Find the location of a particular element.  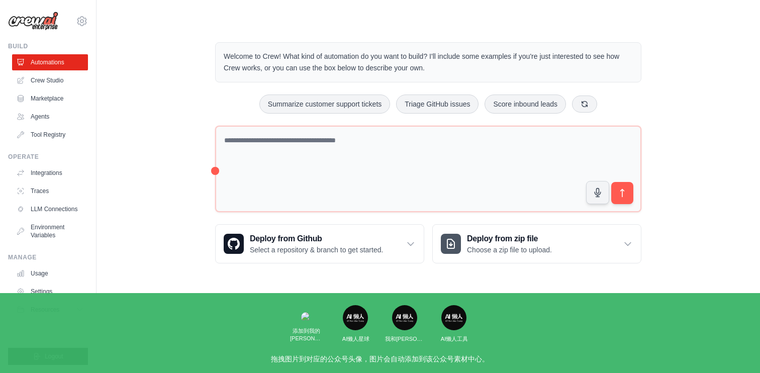

p: Choose a zip file to upload. is located at coordinates (509, 250).